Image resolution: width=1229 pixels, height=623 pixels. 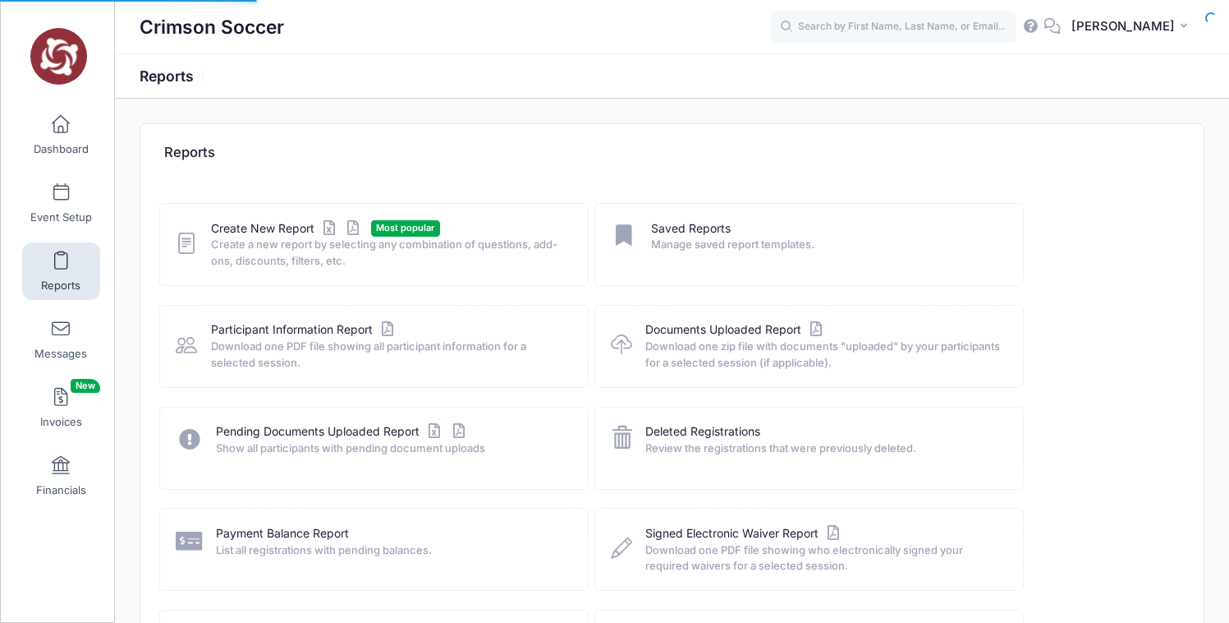 I want to click on a: Signed Electronic Waiver Report, so click(x=744, y=533).